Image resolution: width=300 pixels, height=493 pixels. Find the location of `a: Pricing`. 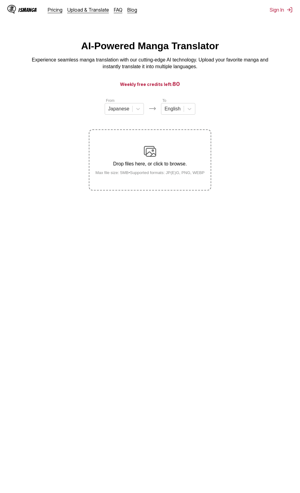

a: Pricing is located at coordinates (55, 10).